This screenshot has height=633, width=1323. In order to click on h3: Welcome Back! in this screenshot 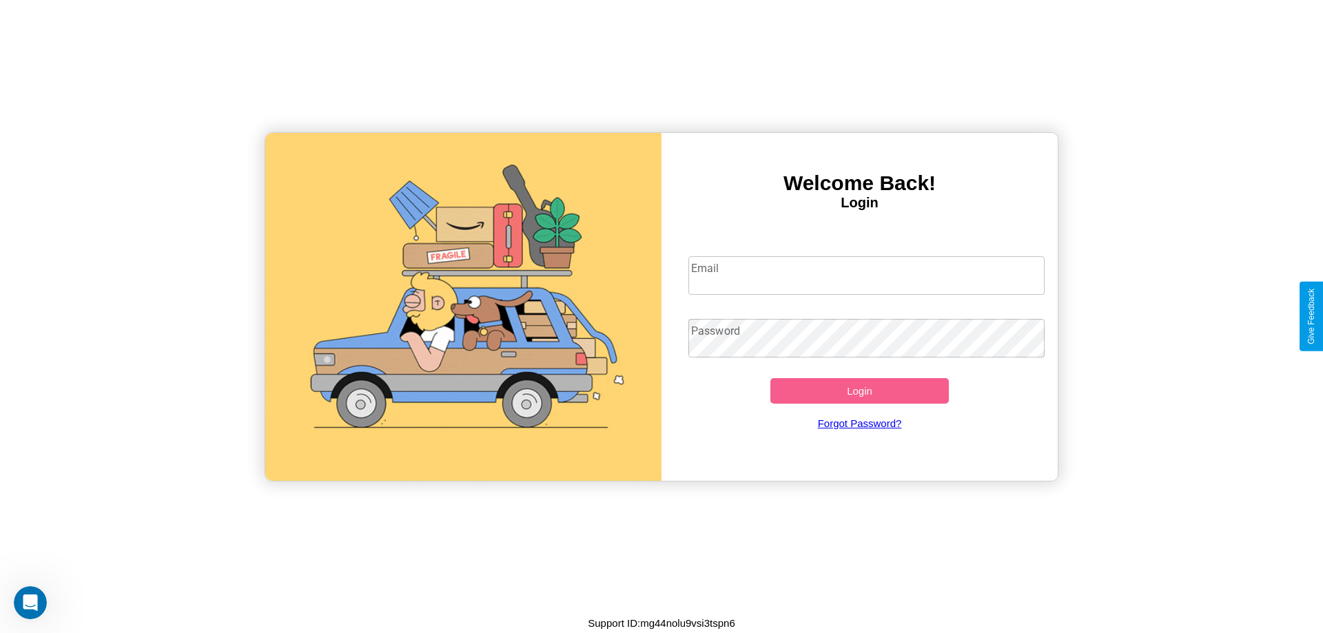, I will do `click(859, 183)`.